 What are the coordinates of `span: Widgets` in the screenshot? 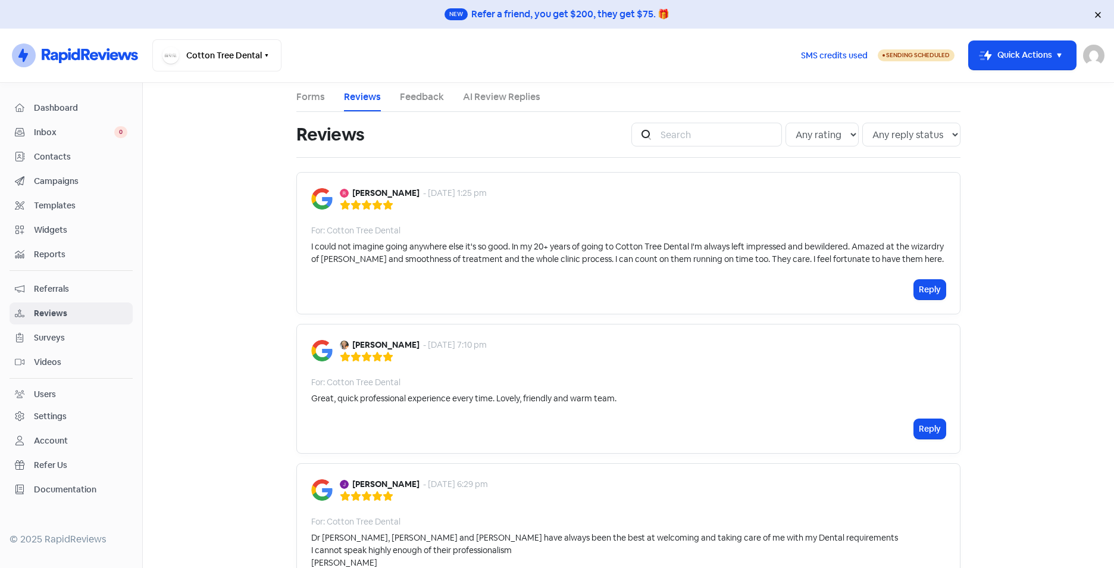 It's located at (80, 230).